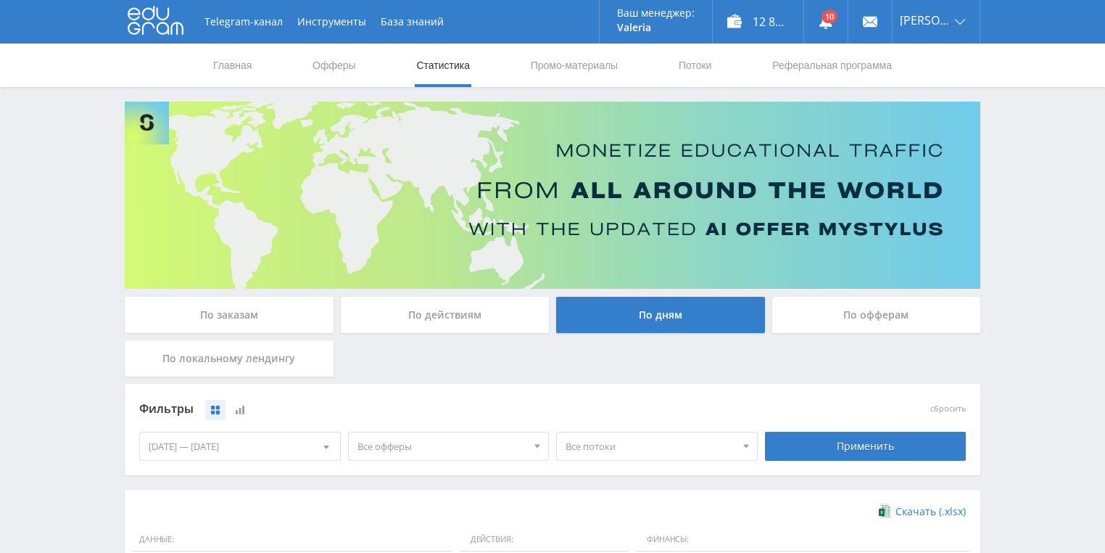  What do you see at coordinates (656, 13) in the screenshot?
I see `p: Ваш менеджер:` at bounding box center [656, 13].